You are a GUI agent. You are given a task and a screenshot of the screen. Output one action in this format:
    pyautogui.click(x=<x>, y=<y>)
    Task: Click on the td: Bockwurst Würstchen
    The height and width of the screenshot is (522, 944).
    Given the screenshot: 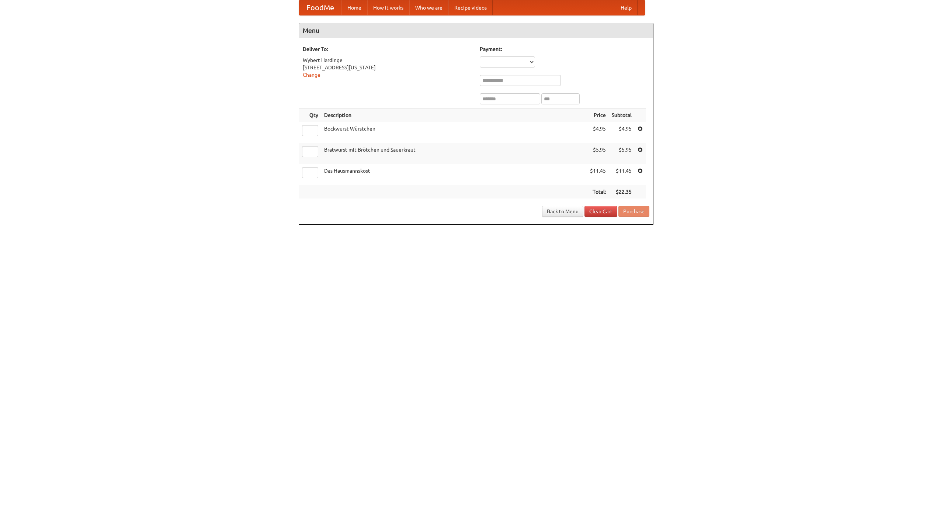 What is the action you would take?
    pyautogui.click(x=454, y=132)
    